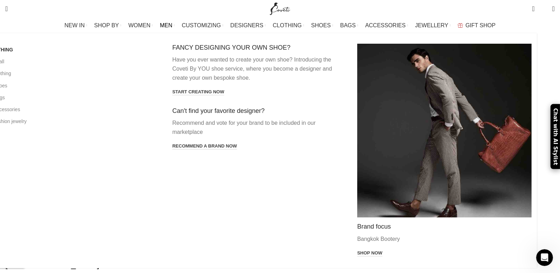 Image resolution: width=560 pixels, height=273 pixels. What do you see at coordinates (6, 9) in the screenshot?
I see `a: Search` at bounding box center [6, 9].